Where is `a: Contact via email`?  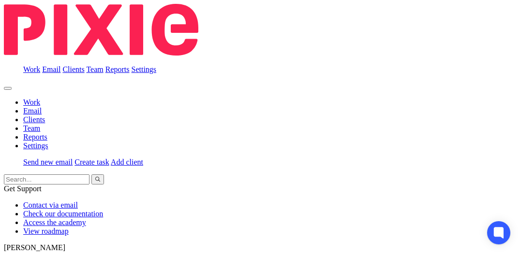
a: Contact via email is located at coordinates (50, 205).